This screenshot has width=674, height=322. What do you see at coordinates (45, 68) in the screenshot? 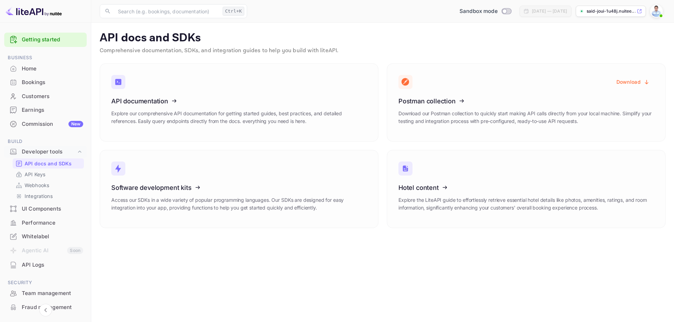
I see `a: Home` at bounding box center [45, 68].